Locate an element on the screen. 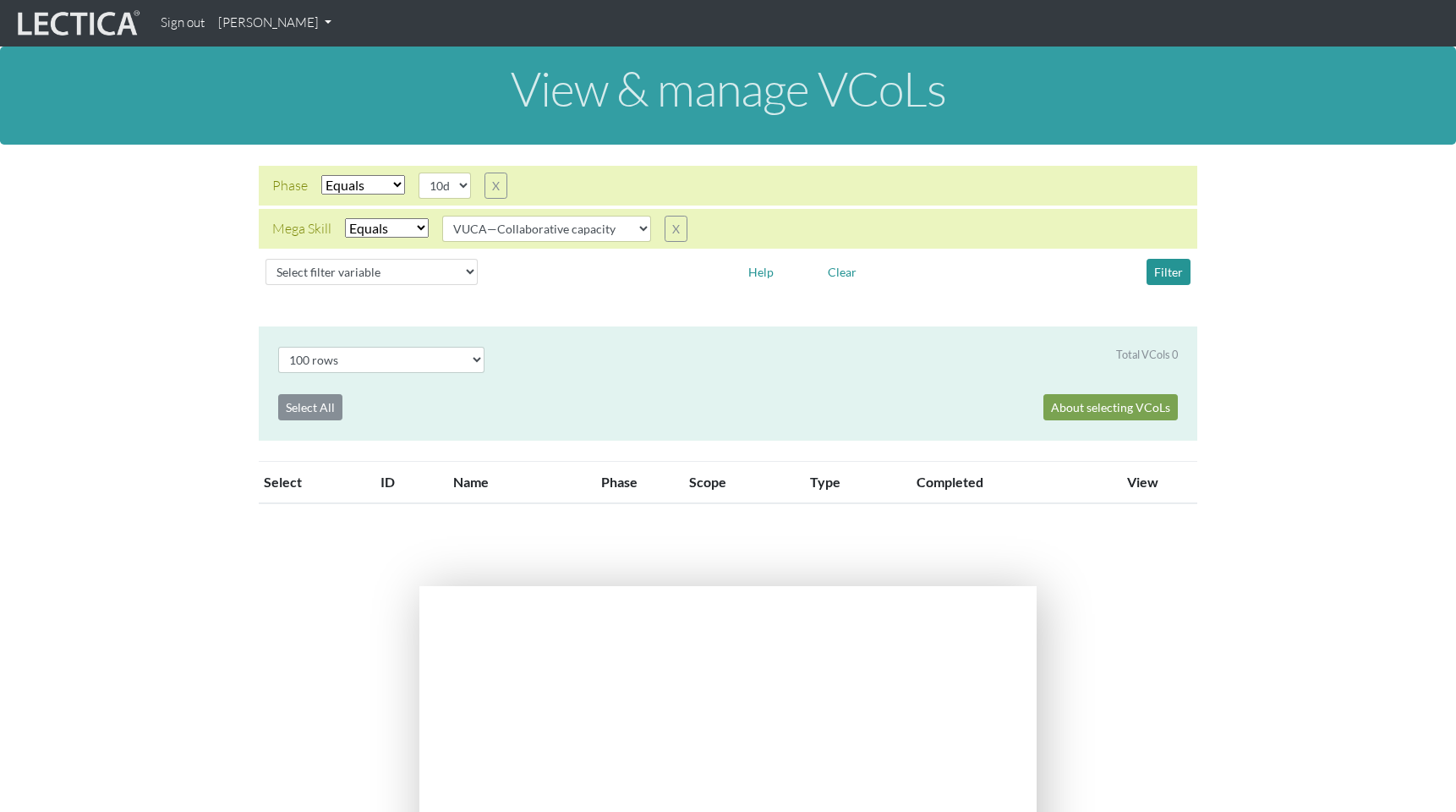  th: Completed is located at coordinates (998, 482).